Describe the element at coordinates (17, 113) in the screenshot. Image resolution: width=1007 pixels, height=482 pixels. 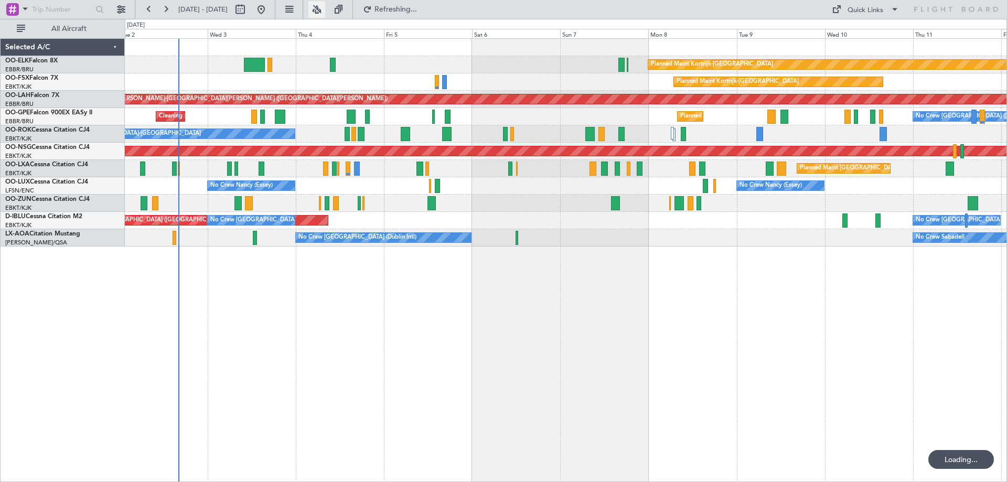
I see `span: OO-GPE` at that location.